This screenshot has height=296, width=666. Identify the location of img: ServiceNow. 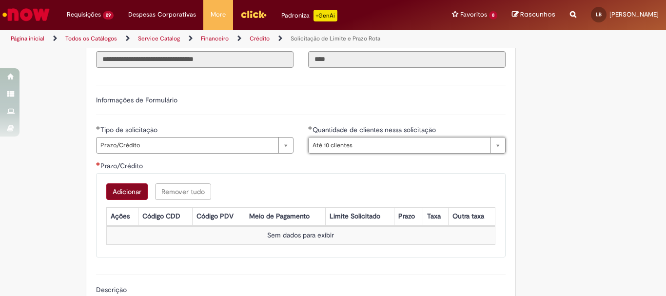
(26, 15).